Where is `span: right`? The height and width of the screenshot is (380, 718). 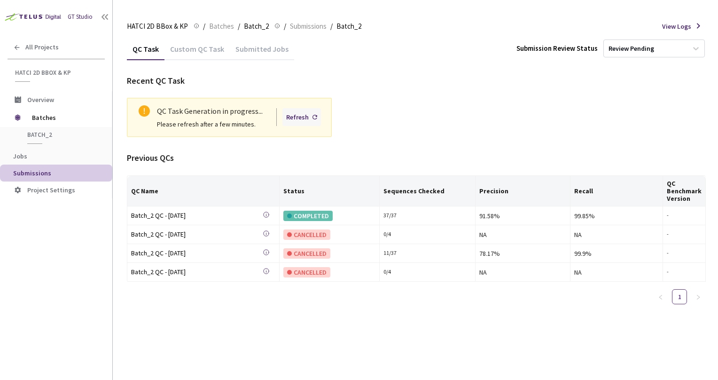
span: right is located at coordinates (699, 297).